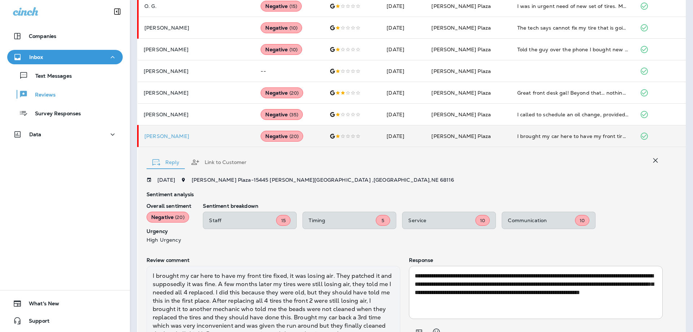  Describe the element at coordinates (65, 36) in the screenshot. I see `button: Companies` at that location.